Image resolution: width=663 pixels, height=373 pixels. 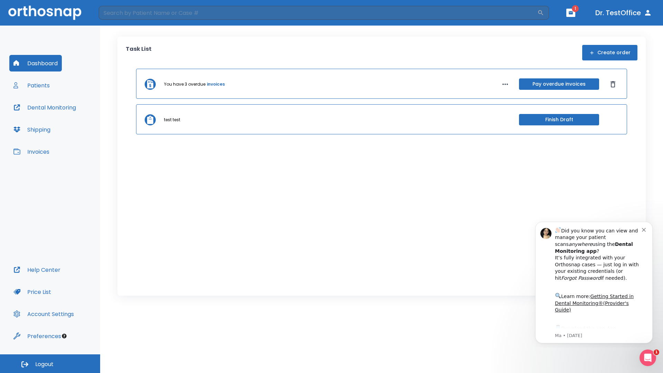 I want to click on i: Forgot Password, so click(x=56, y=62).